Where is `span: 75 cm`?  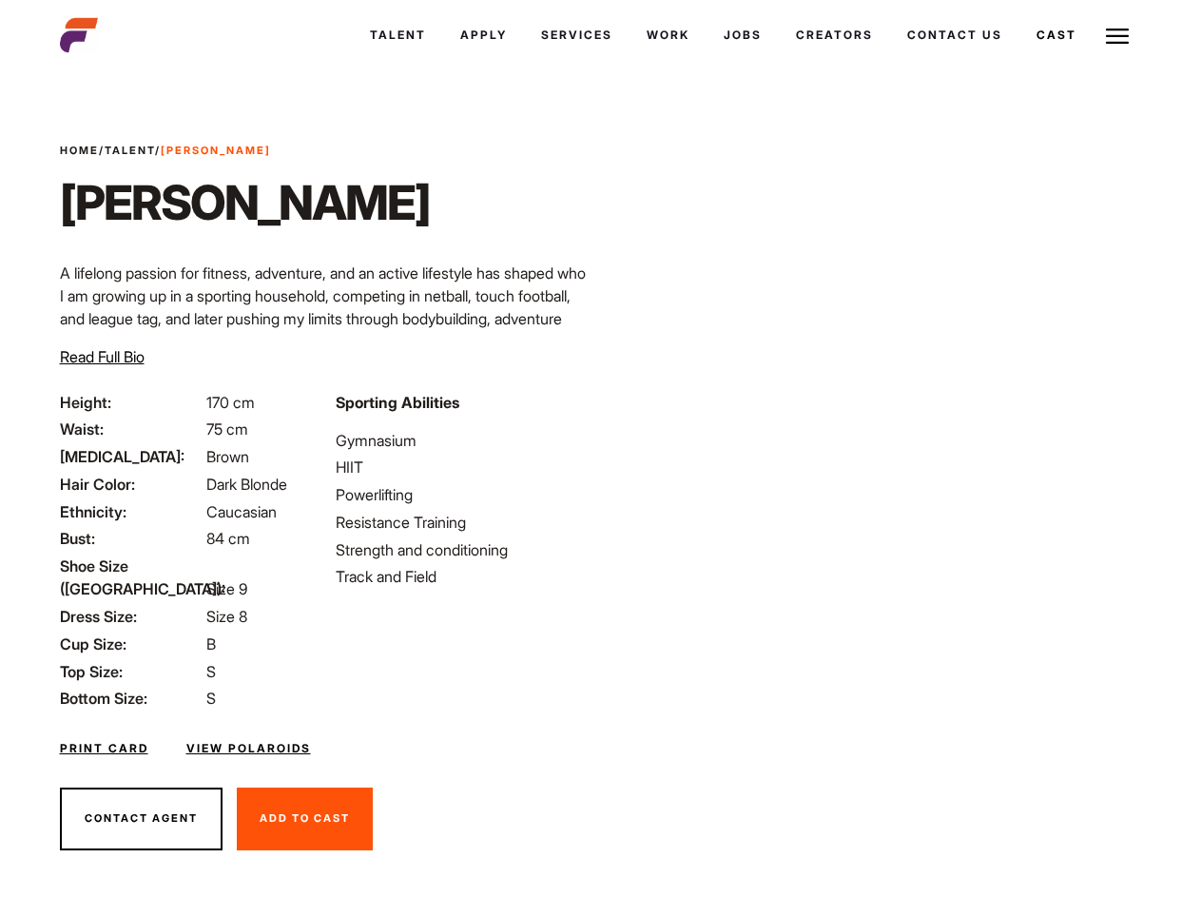
span: 75 cm is located at coordinates (227, 429).